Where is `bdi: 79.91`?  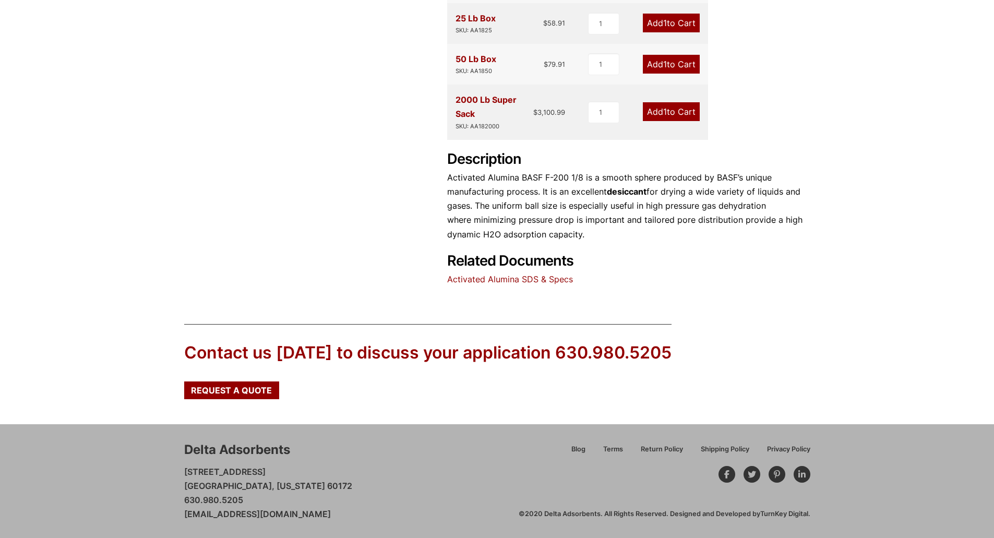 bdi: 79.91 is located at coordinates (554, 64).